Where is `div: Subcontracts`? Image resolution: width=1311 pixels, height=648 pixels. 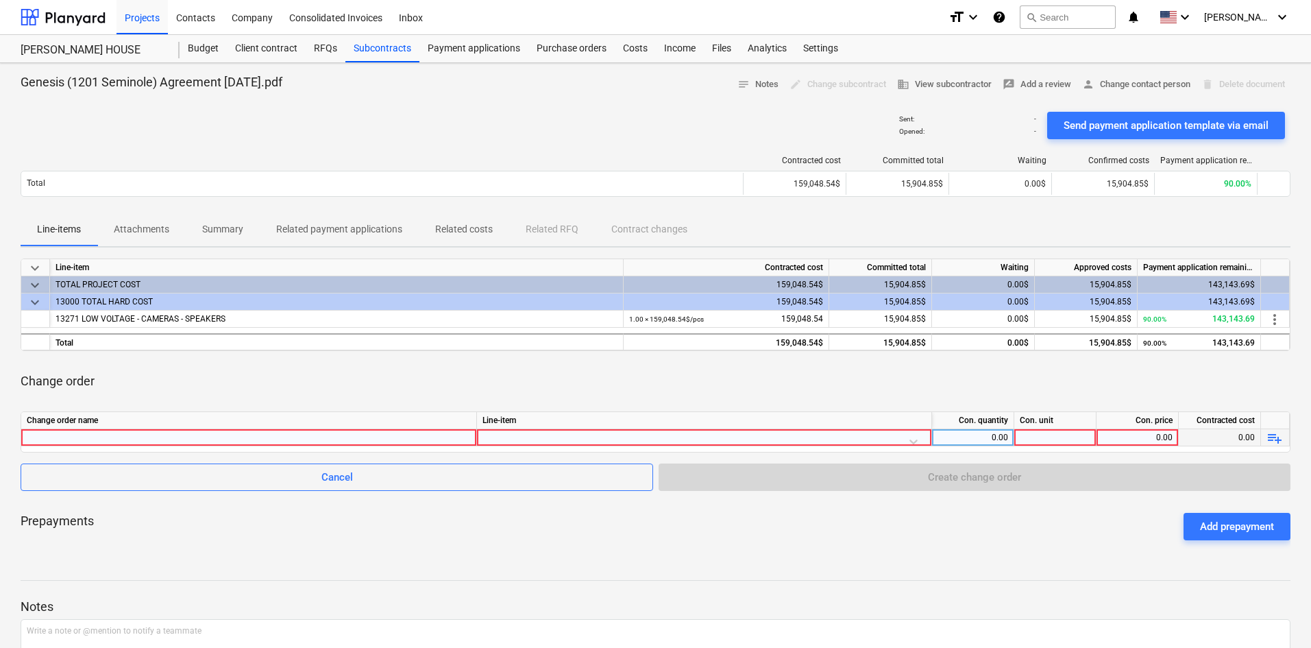 div: Subcontracts is located at coordinates (382, 49).